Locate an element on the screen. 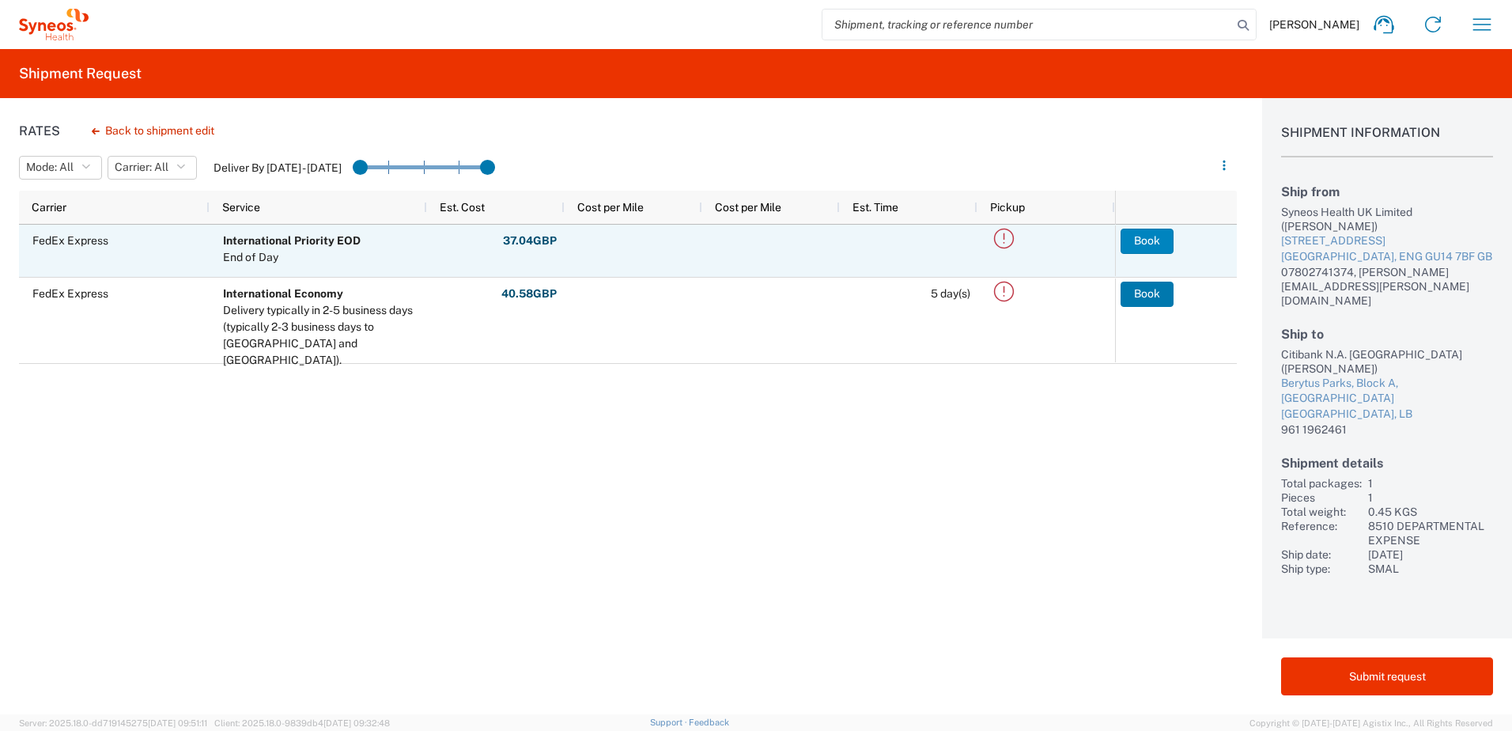 The width and height of the screenshot is (1512, 731). button: Mode: All is located at coordinates (60, 168).